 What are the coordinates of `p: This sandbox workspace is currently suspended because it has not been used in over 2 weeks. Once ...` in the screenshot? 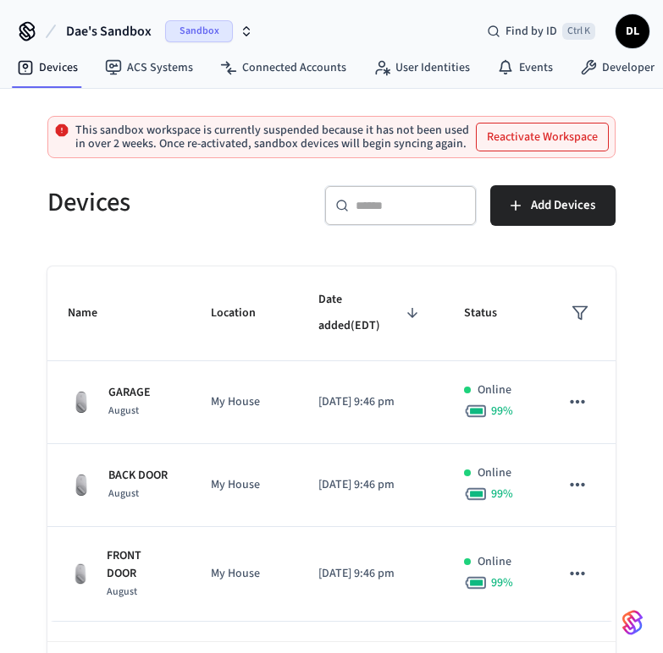 It's located at (272, 137).